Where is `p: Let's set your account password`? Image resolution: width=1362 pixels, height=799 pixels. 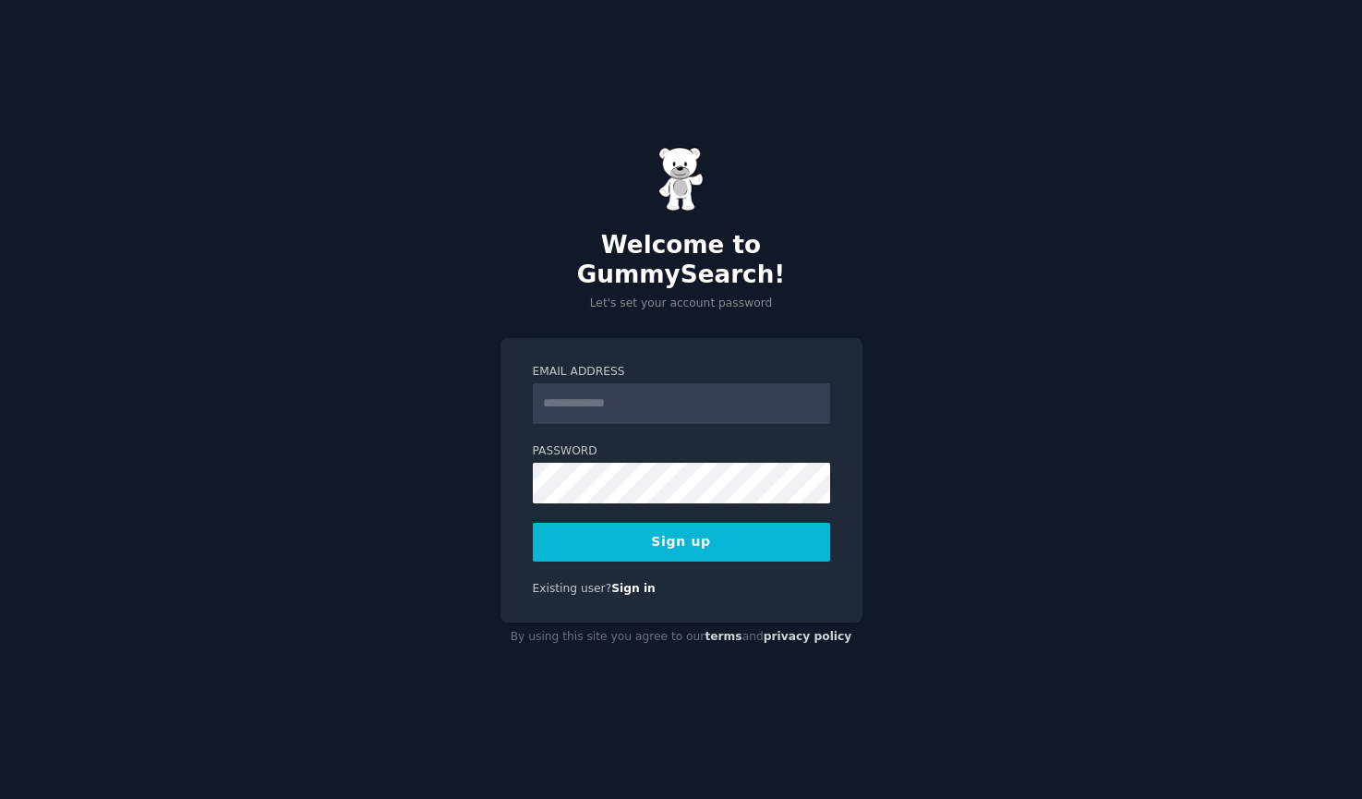 p: Let's set your account password is located at coordinates (681, 304).